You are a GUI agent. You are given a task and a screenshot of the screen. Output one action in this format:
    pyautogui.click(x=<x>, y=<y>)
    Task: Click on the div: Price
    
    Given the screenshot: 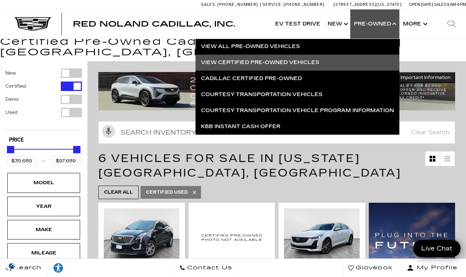 What is the action you would take?
    pyautogui.click(x=44, y=154)
    